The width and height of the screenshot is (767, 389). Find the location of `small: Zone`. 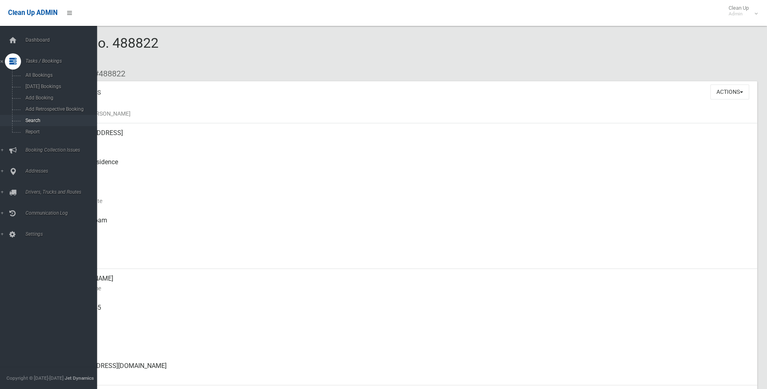

small: Zone is located at coordinates (407, 259).